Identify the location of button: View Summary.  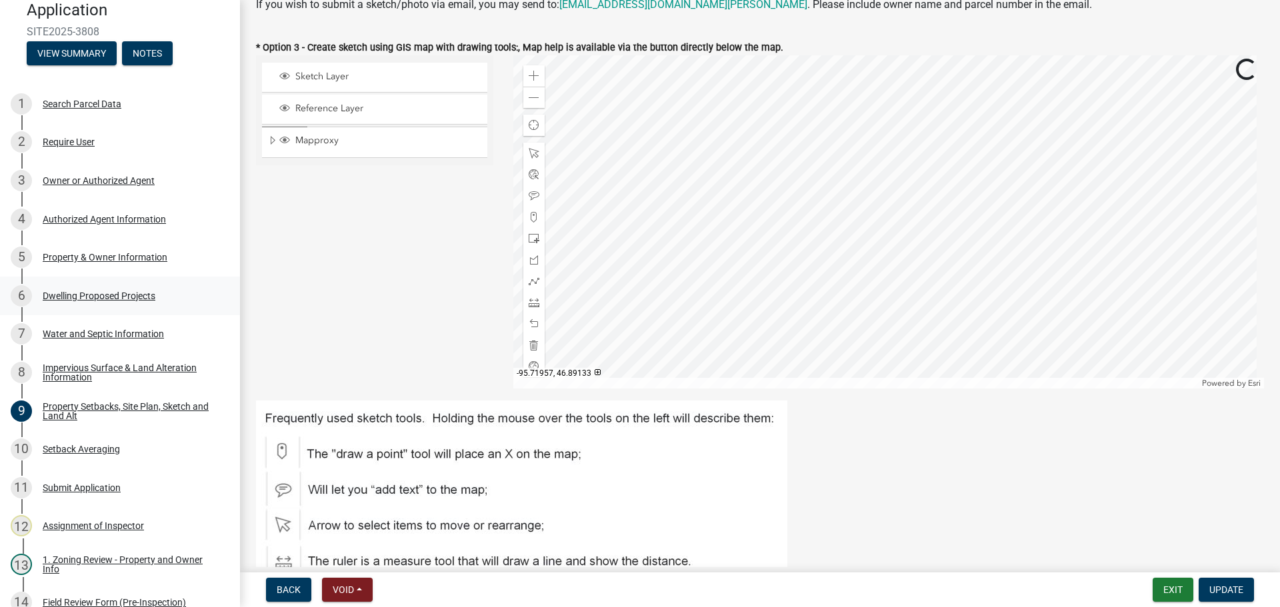
(71, 53).